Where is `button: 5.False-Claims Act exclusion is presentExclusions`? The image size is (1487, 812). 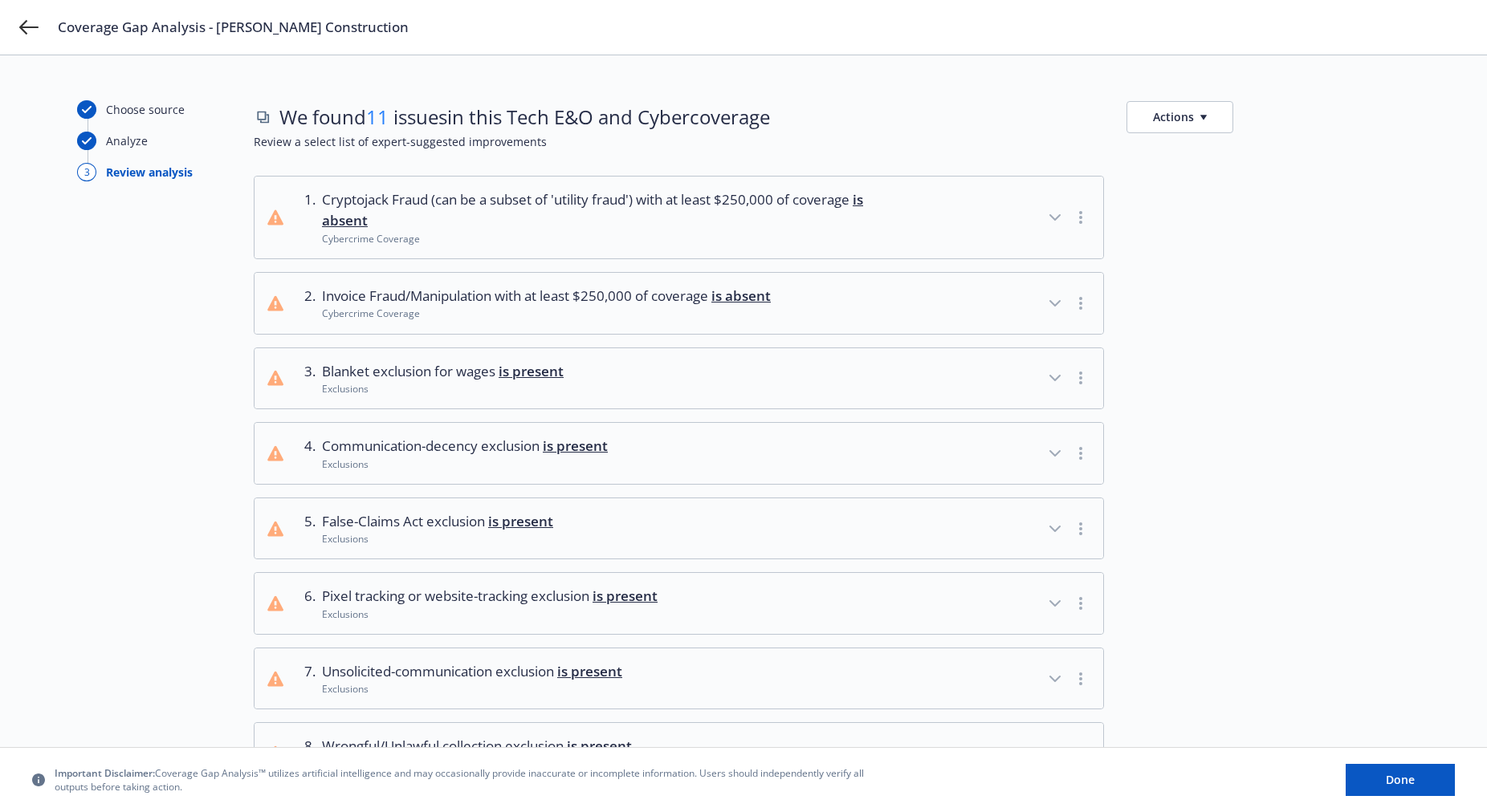 button: 5.False-Claims Act exclusion is presentExclusions is located at coordinates (678, 529).